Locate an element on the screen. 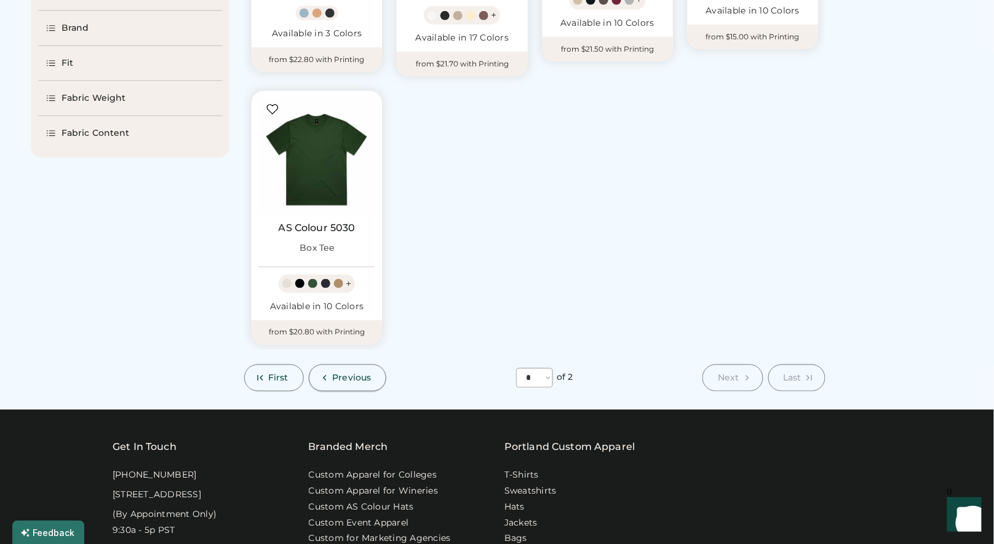 The image size is (994, 544). a: Hats is located at coordinates (514, 508).